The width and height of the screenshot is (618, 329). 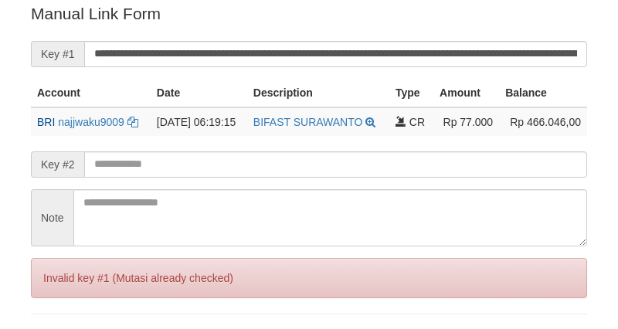 What do you see at coordinates (543, 121) in the screenshot?
I see `td: Rp 466.046,00` at bounding box center [543, 121].